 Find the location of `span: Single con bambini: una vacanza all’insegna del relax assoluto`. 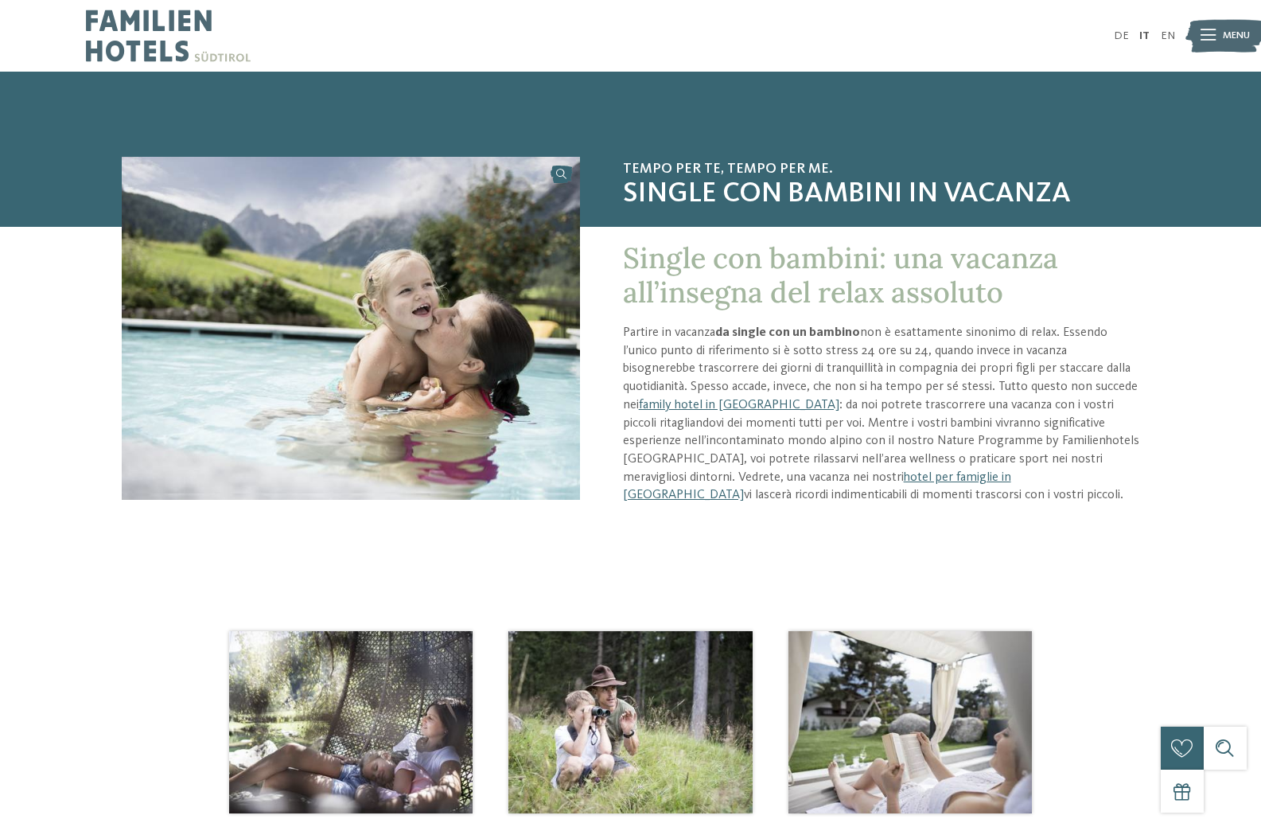

span: Single con bambini: una vacanza all’insegna del relax assoluto is located at coordinates (840, 275).